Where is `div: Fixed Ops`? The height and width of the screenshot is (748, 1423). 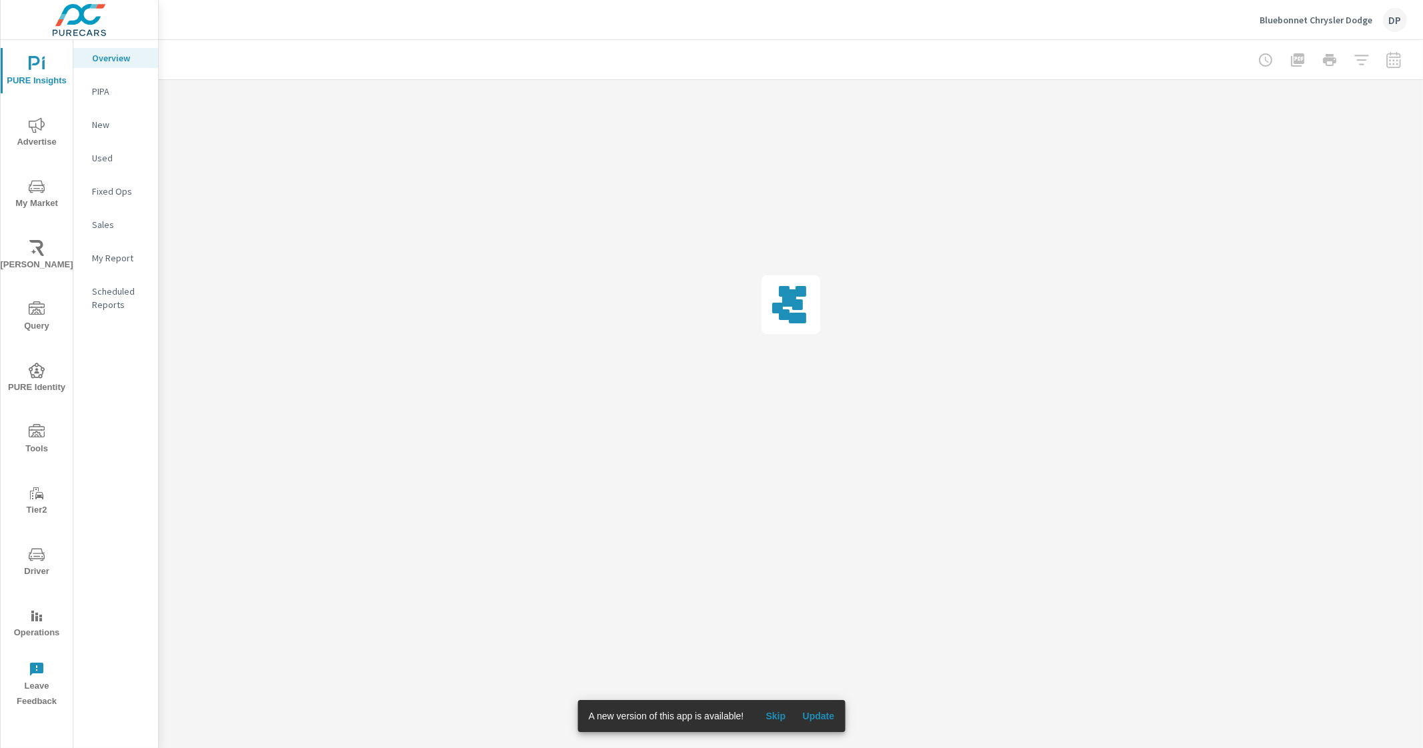
div: Fixed Ops is located at coordinates (115, 191).